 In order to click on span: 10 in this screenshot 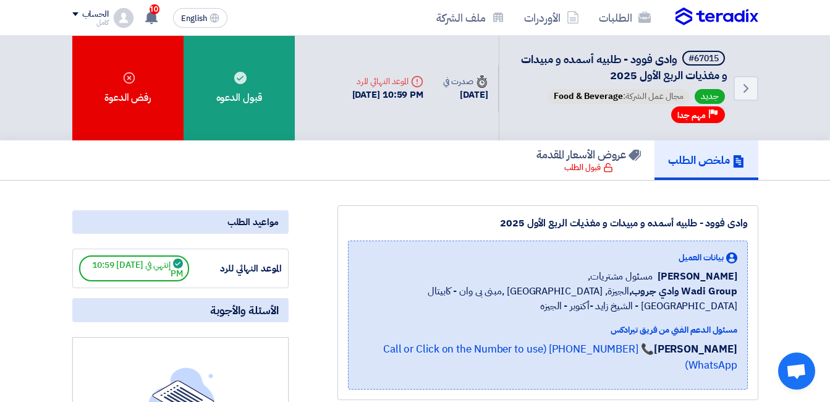, I will do `click(155, 9)`.